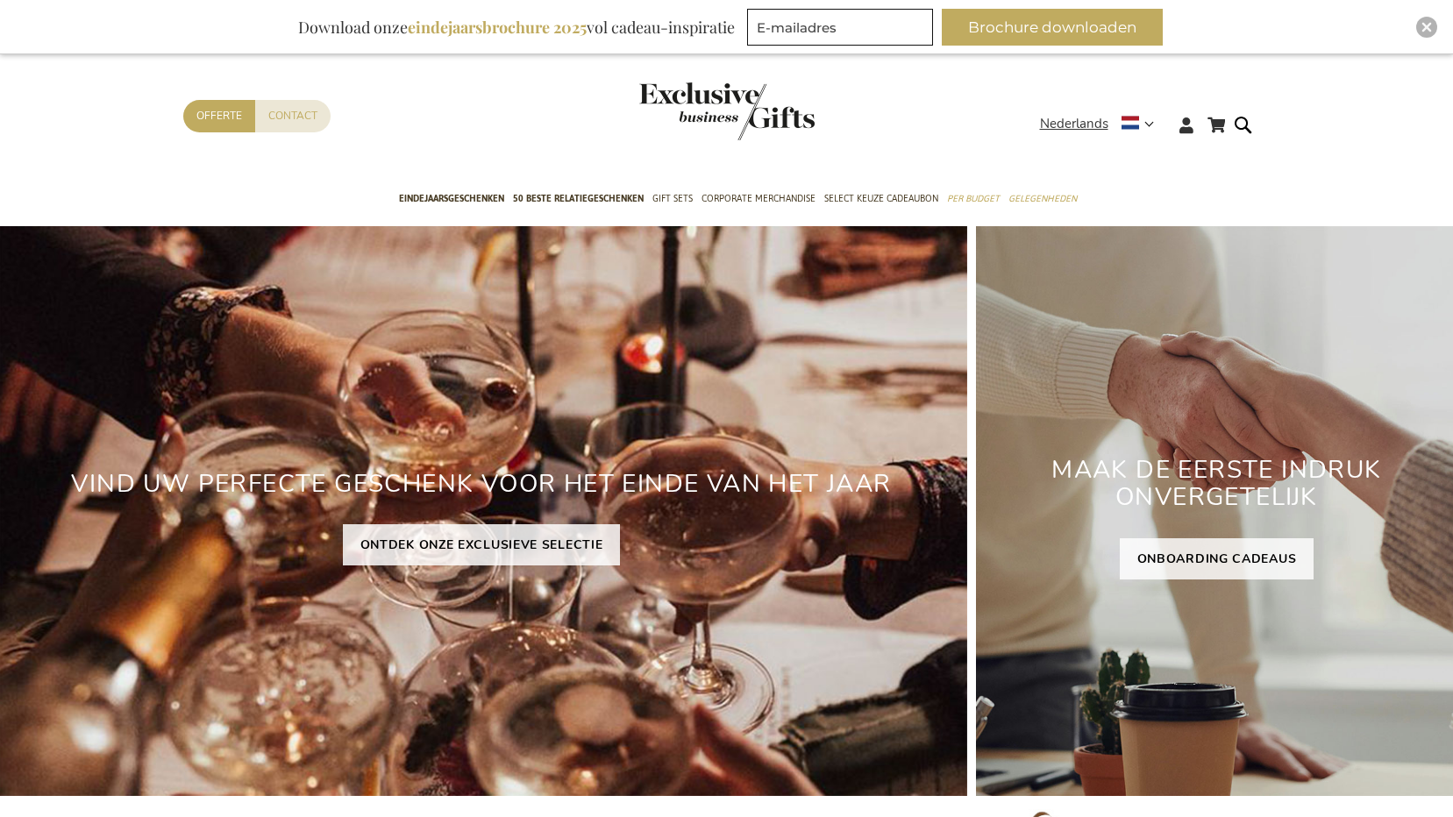 The width and height of the screenshot is (1453, 817). I want to click on span: Eindejaarsgeschenken, so click(452, 198).